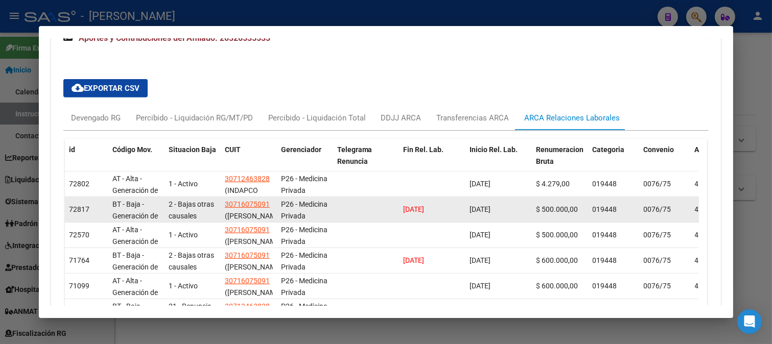 This screenshot has height=344, width=772. I want to click on span: 72570, so click(79, 235).